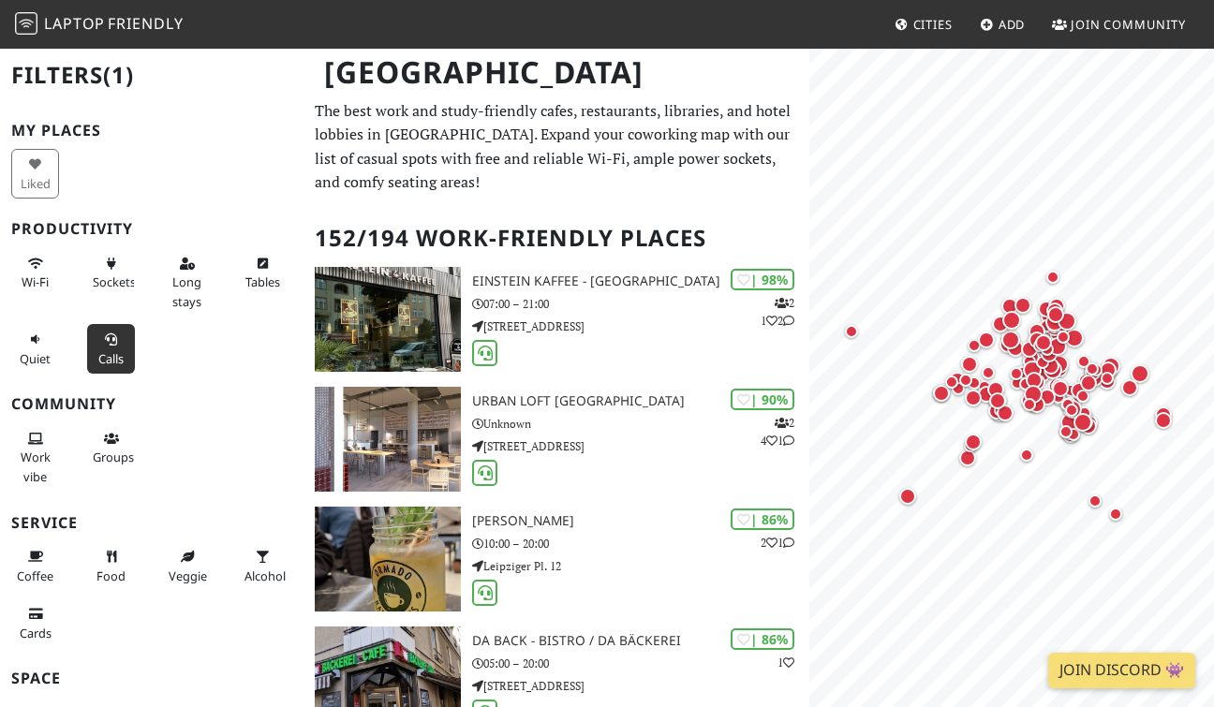 Image resolution: width=1214 pixels, height=707 pixels. Describe the element at coordinates (778, 312) in the screenshot. I see `p: 2 1 2` at that location.